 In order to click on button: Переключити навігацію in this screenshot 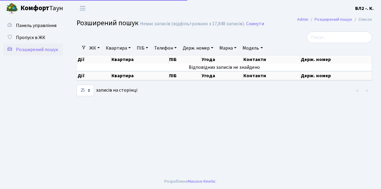, I will do `click(83, 8)`.